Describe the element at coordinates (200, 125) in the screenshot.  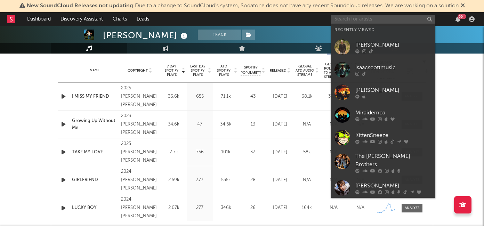
I see `div: 47` at that location.